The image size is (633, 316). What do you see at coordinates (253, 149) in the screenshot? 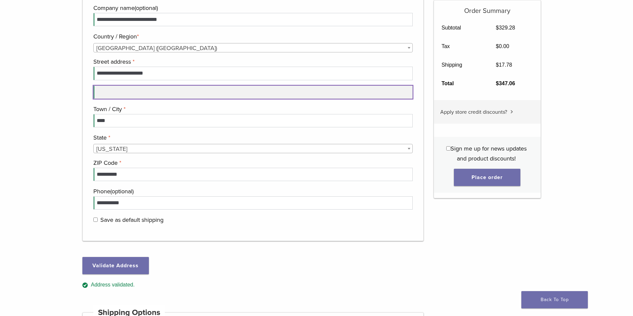
I see `span: Oregon` at bounding box center [253, 149].